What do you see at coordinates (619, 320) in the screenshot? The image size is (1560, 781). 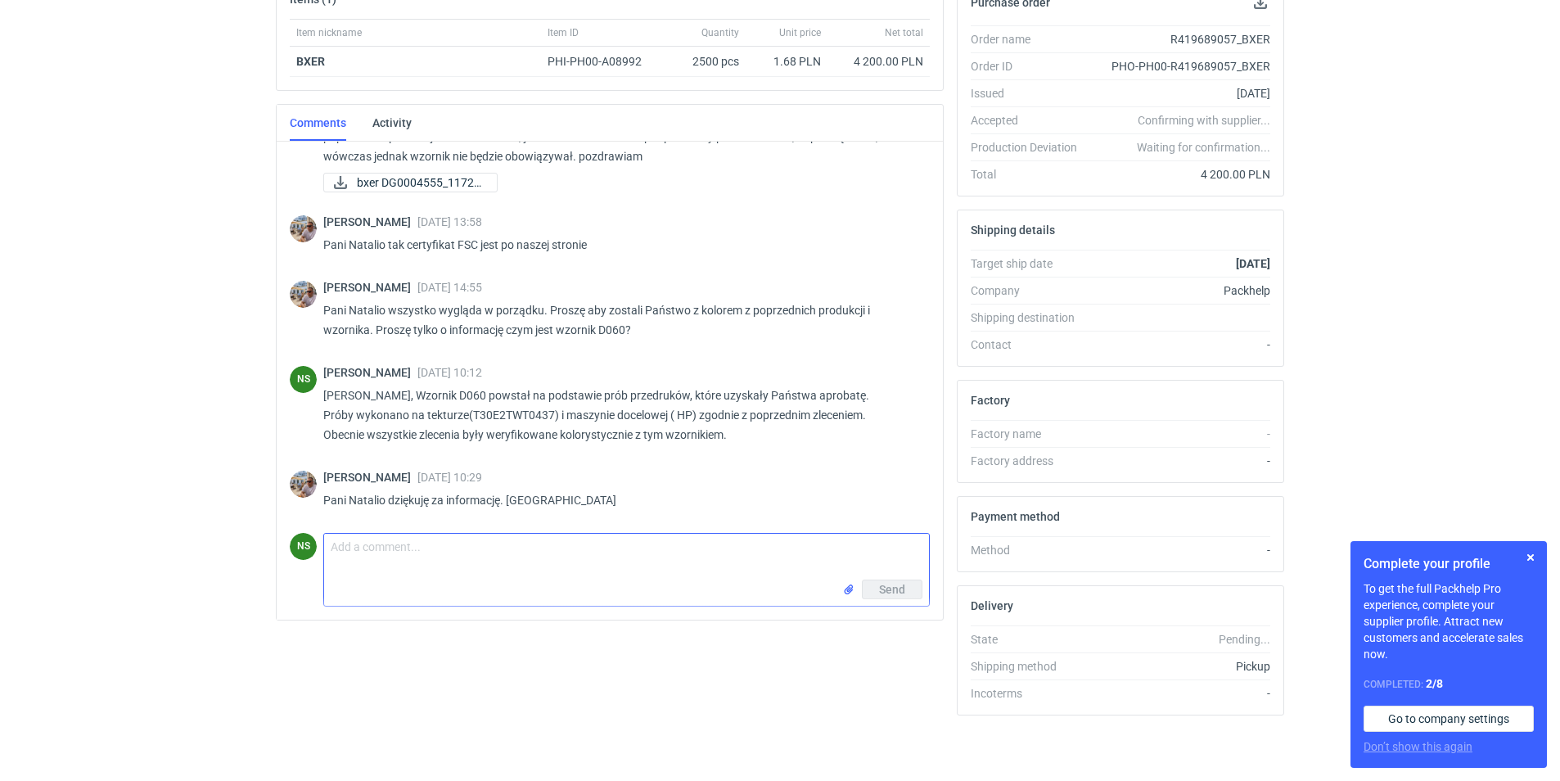 I see `p: Pani Natalio wszystko wygląda w porządku. Proszę aby zostali Państwo z kolorem z poprzednich prod...` at bounding box center [619, 320].